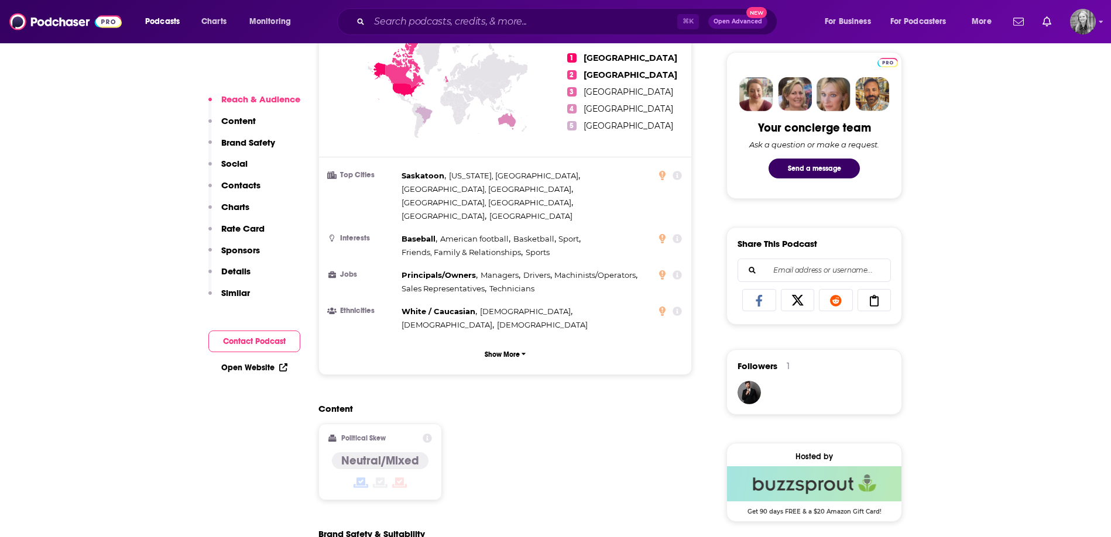 The width and height of the screenshot is (1111, 537). What do you see at coordinates (814, 509) in the screenshot?
I see `span: Get 90 days FREE & a $20 Amazon Gift Card!` at bounding box center [814, 509].